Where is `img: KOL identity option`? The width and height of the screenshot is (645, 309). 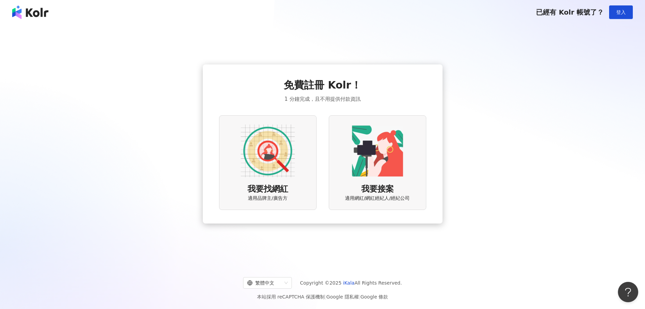
img: KOL identity option is located at coordinates (378, 151).